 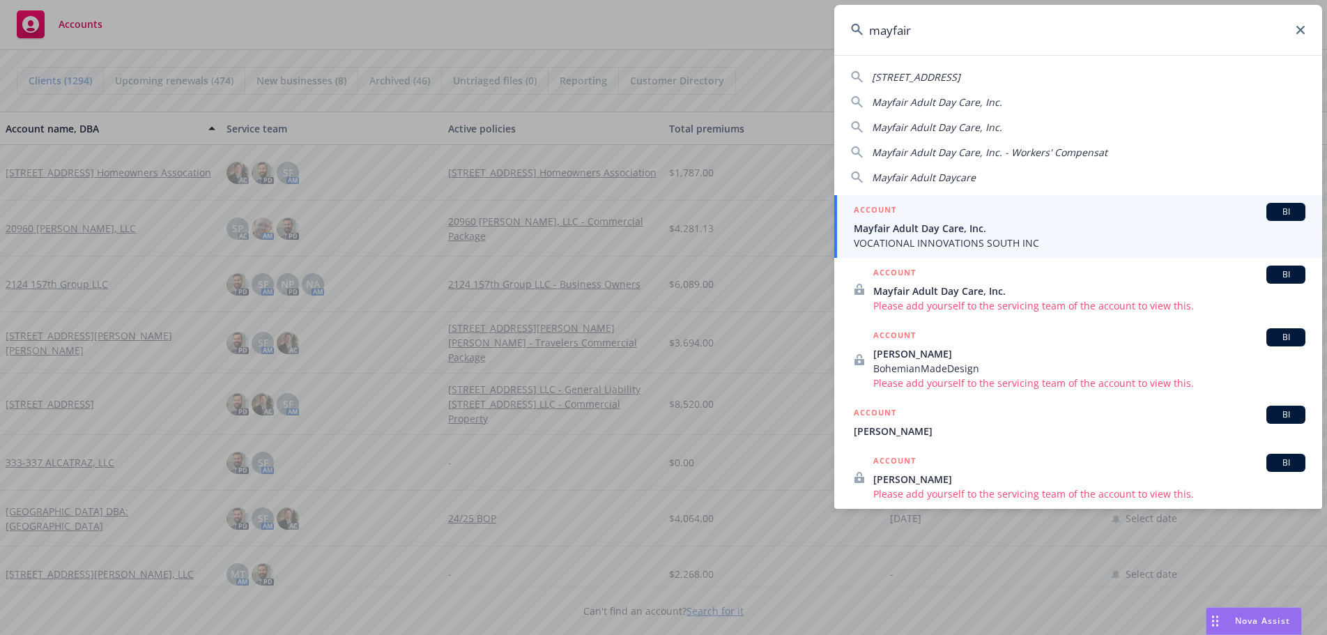 What do you see at coordinates (924, 177) in the screenshot?
I see `span: Mayfair Adult Daycare` at bounding box center [924, 177].